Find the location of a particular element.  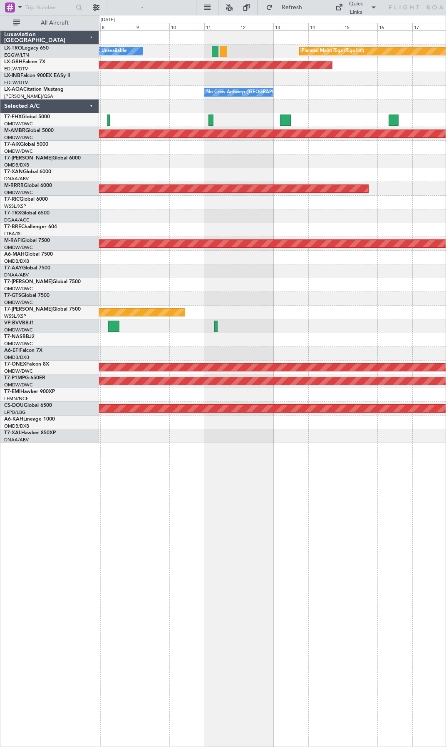

a: VP-BVVBBJ1 is located at coordinates (19, 323).